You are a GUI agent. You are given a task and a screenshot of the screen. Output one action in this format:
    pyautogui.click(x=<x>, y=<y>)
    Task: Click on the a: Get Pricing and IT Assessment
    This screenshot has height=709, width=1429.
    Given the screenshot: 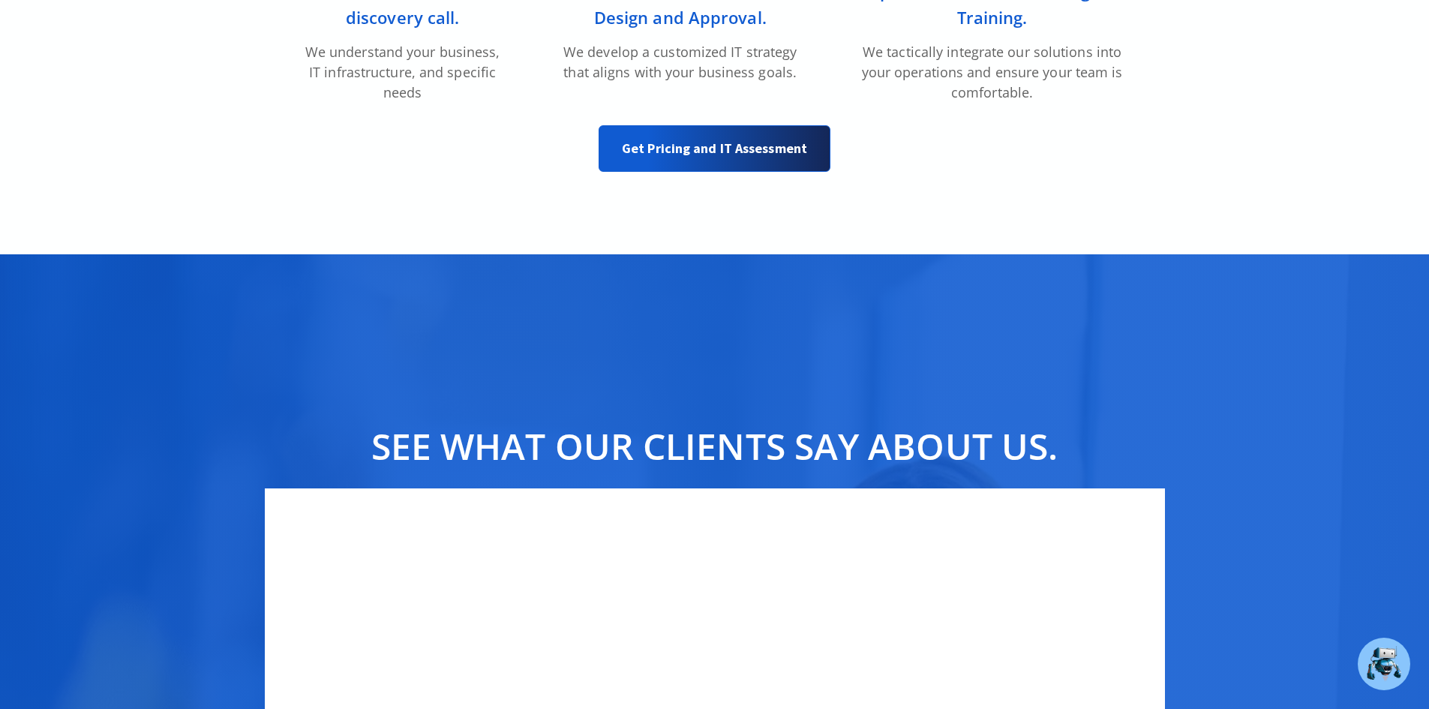 What is the action you would take?
    pyautogui.click(x=714, y=149)
    